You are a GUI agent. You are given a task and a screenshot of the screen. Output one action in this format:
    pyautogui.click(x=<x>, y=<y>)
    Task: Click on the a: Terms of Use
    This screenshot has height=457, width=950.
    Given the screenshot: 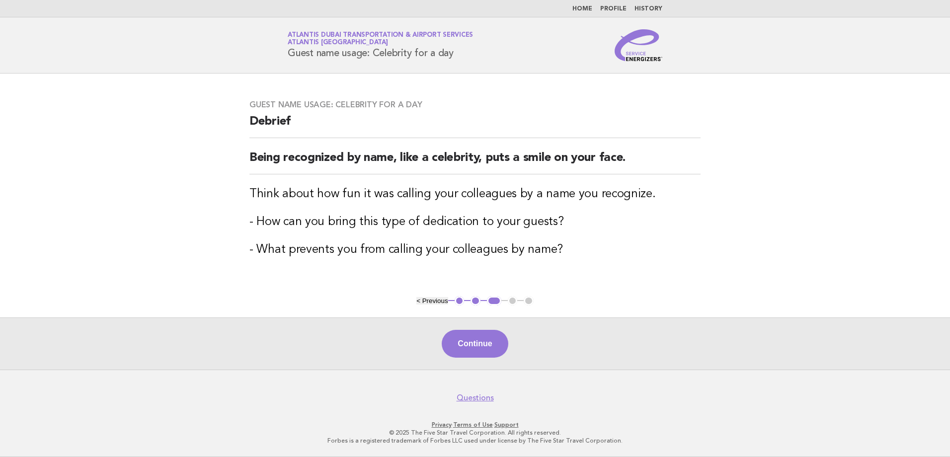 What is the action you would take?
    pyautogui.click(x=473, y=425)
    